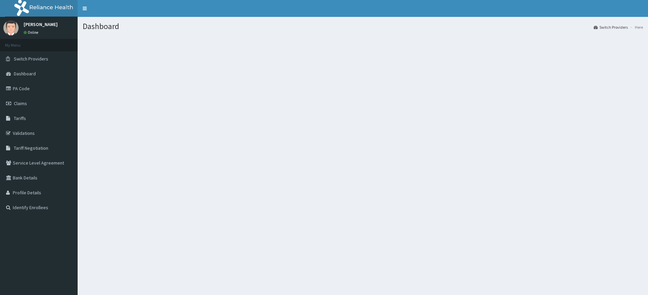 The image size is (648, 295). Describe the element at coordinates (31, 59) in the screenshot. I see `span: Switch Providers` at that location.